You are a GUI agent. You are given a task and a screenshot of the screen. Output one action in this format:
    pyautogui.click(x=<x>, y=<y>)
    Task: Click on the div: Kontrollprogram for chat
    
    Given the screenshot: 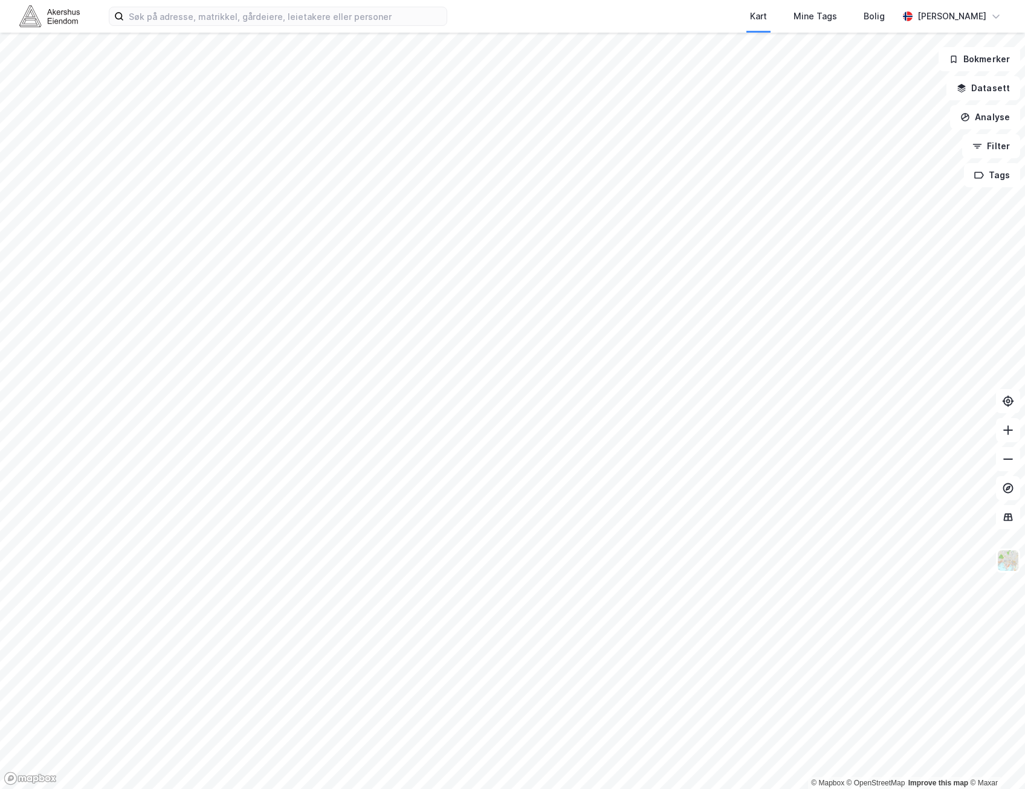 What is the action you would take?
    pyautogui.click(x=995, y=760)
    